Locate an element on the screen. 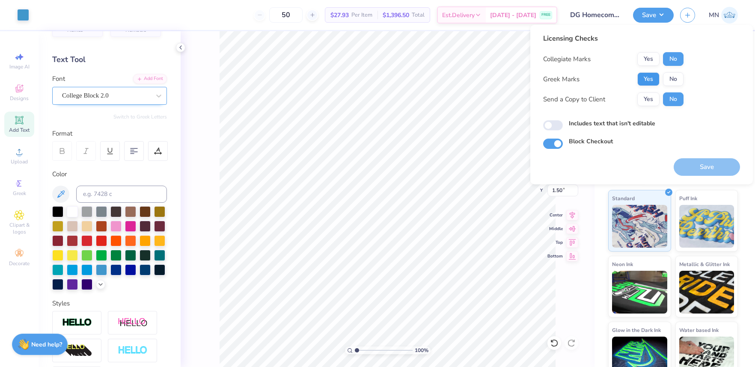 Image resolution: width=755 pixels, height=367 pixels. div: Collegiate Marks is located at coordinates (567, 59).